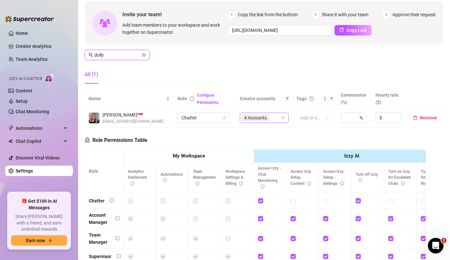  What do you see at coordinates (345, 15) in the screenshot?
I see `span: Share it with your team` at bounding box center [345, 15].